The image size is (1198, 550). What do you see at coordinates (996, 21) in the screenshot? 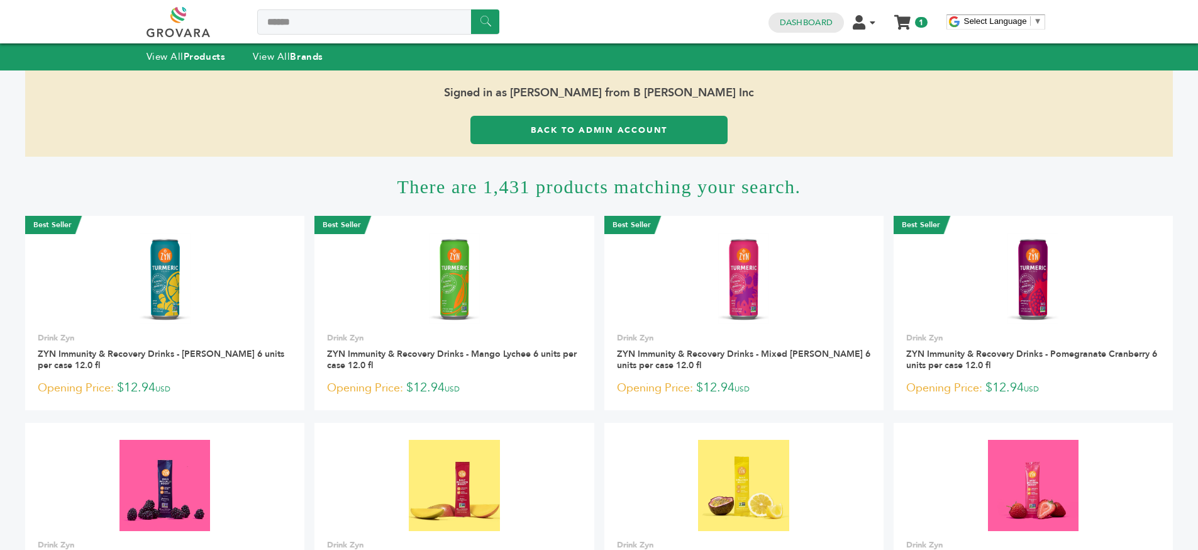
I see `span: Select Language` at bounding box center [996, 21].